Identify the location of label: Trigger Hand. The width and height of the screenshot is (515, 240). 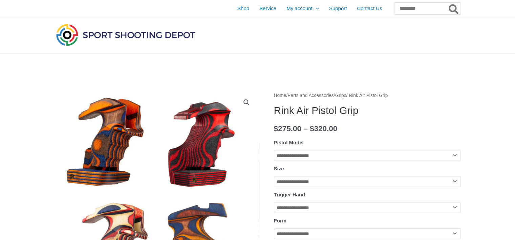
(290, 195).